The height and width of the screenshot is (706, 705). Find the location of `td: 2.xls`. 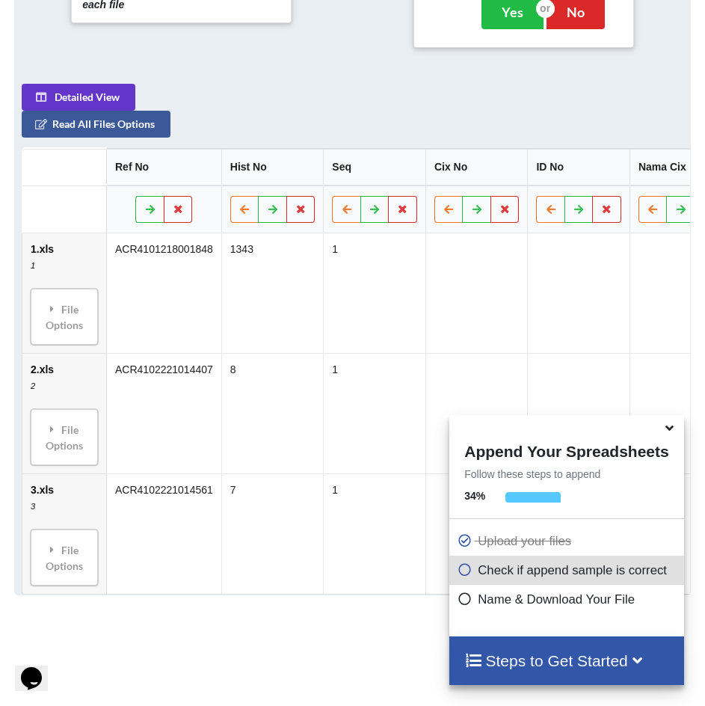

td: 2.xls is located at coordinates (64, 413).